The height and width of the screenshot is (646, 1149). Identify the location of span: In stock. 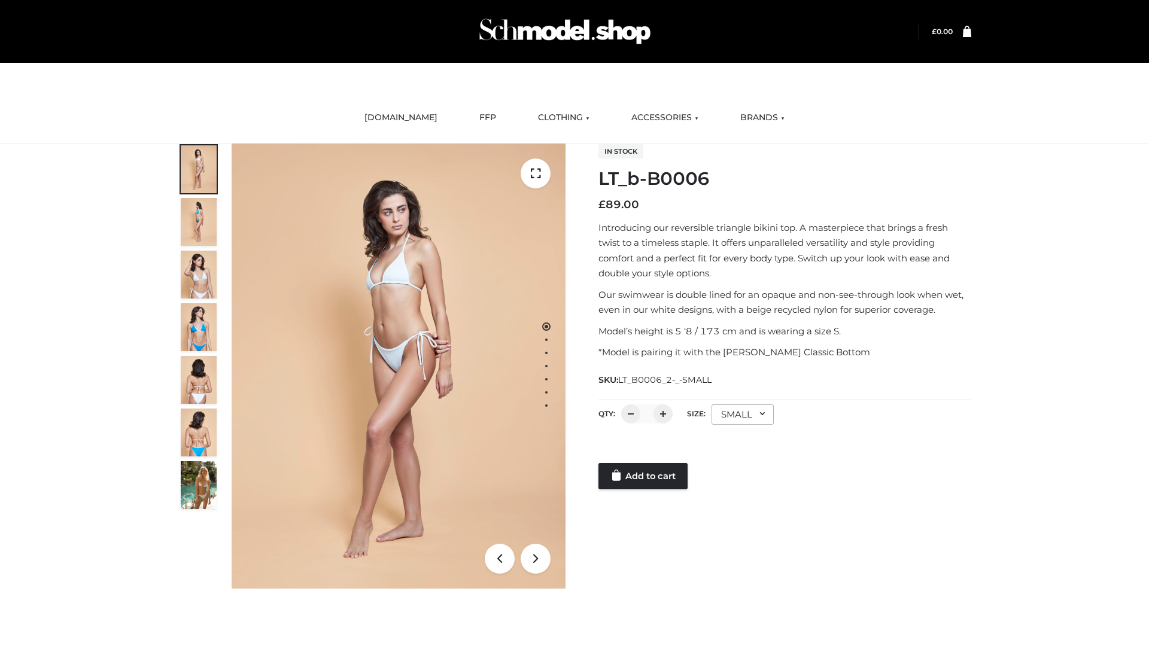
(621, 151).